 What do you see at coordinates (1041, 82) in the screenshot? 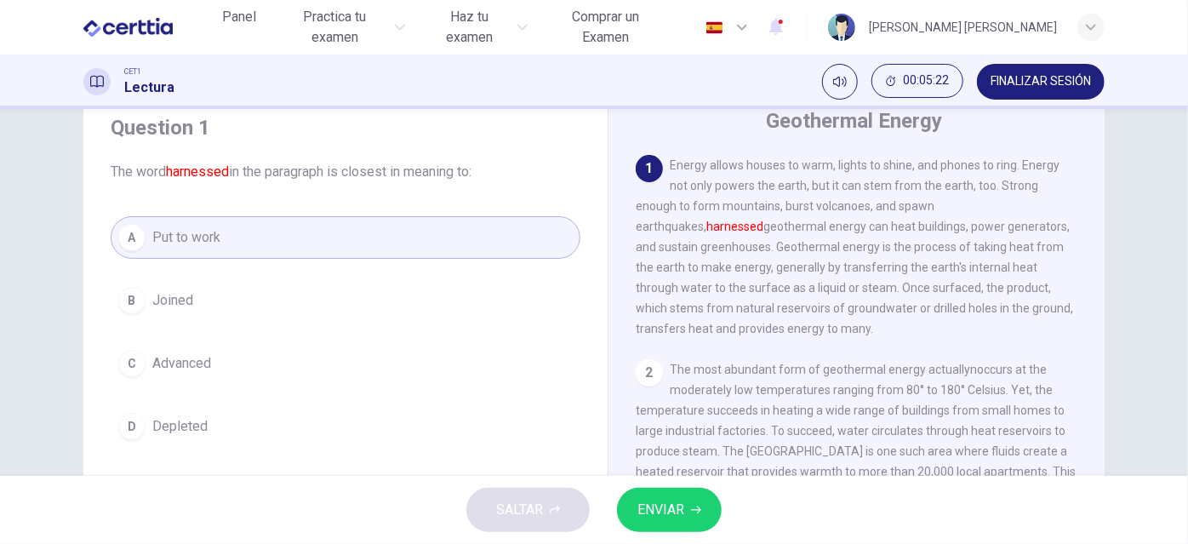
I see `button: FINALIZAR SESIÓN` at bounding box center [1041, 82].